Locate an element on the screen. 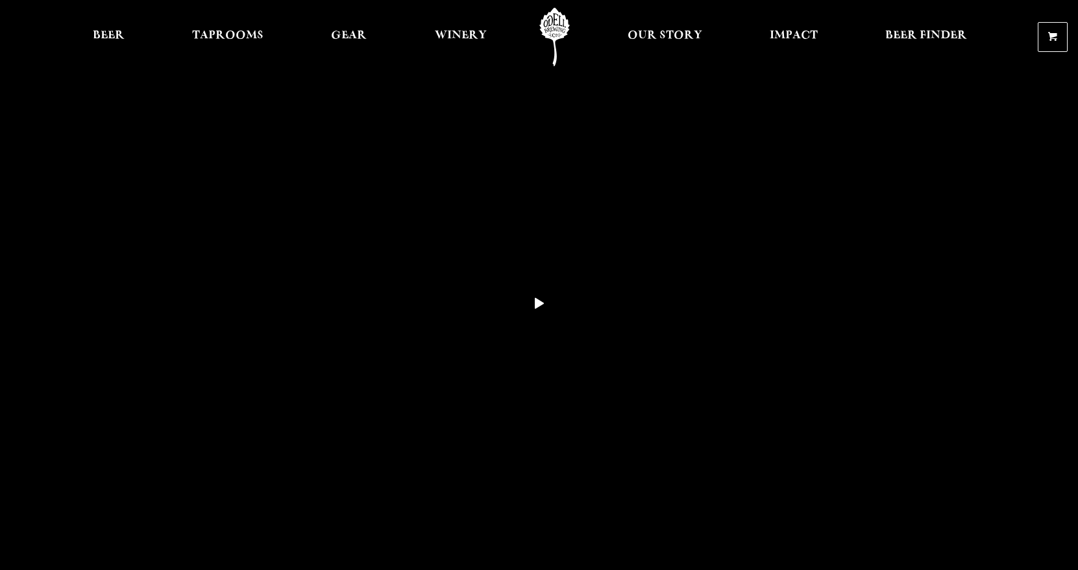  a: Taprooms is located at coordinates (228, 37).